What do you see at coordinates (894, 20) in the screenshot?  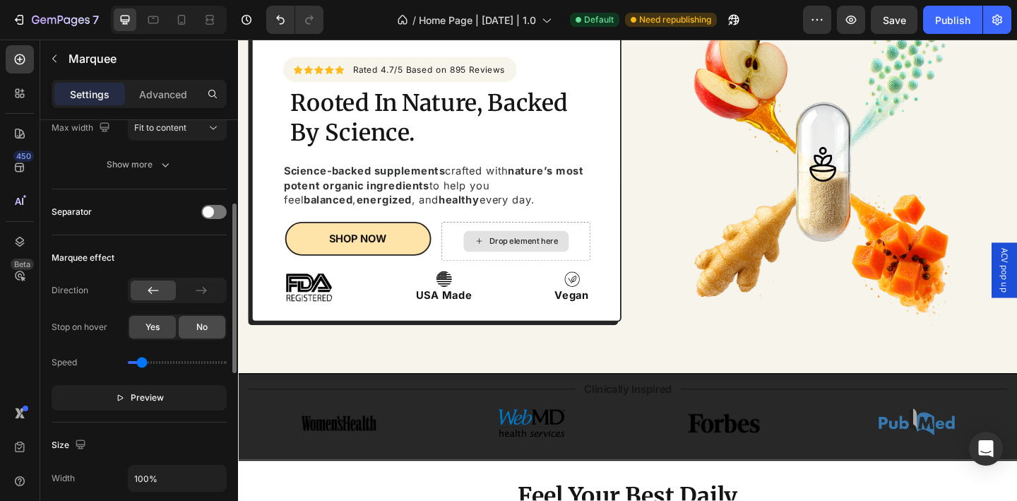 I see `button: Save` at bounding box center [894, 20].